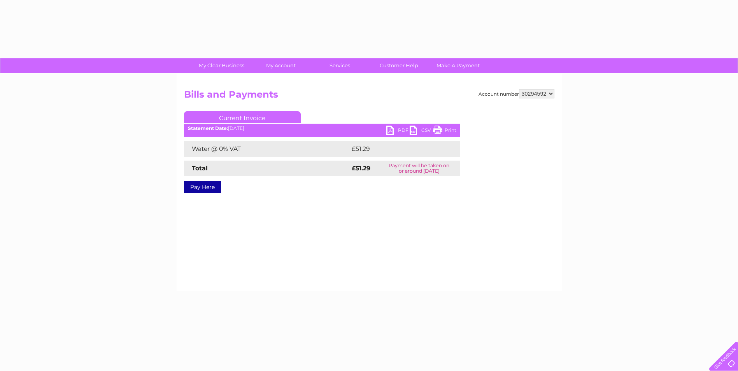 The image size is (738, 371). I want to click on a: Services, so click(340, 65).